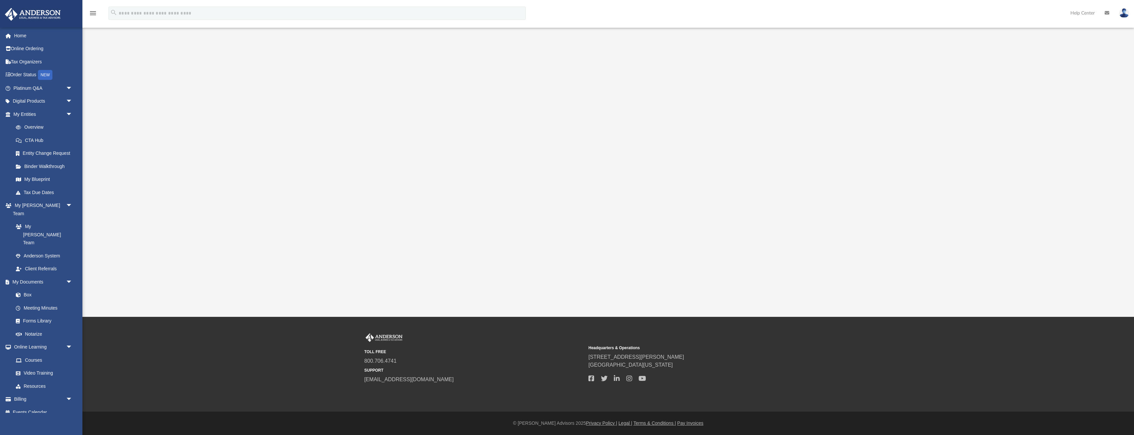  Describe the element at coordinates (44, 360) in the screenshot. I see `a: Courses` at that location.